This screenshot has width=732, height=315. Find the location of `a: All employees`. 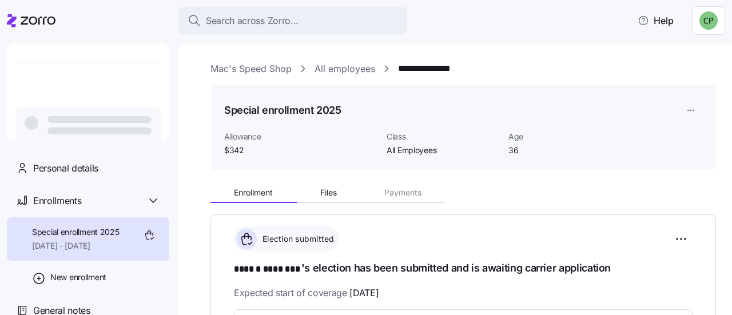

a: All employees is located at coordinates (345, 69).